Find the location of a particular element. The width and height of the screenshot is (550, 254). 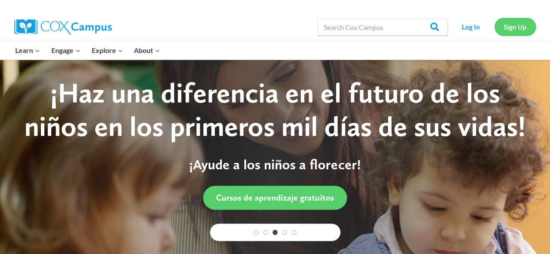

button: Child menu of About is located at coordinates (147, 50).